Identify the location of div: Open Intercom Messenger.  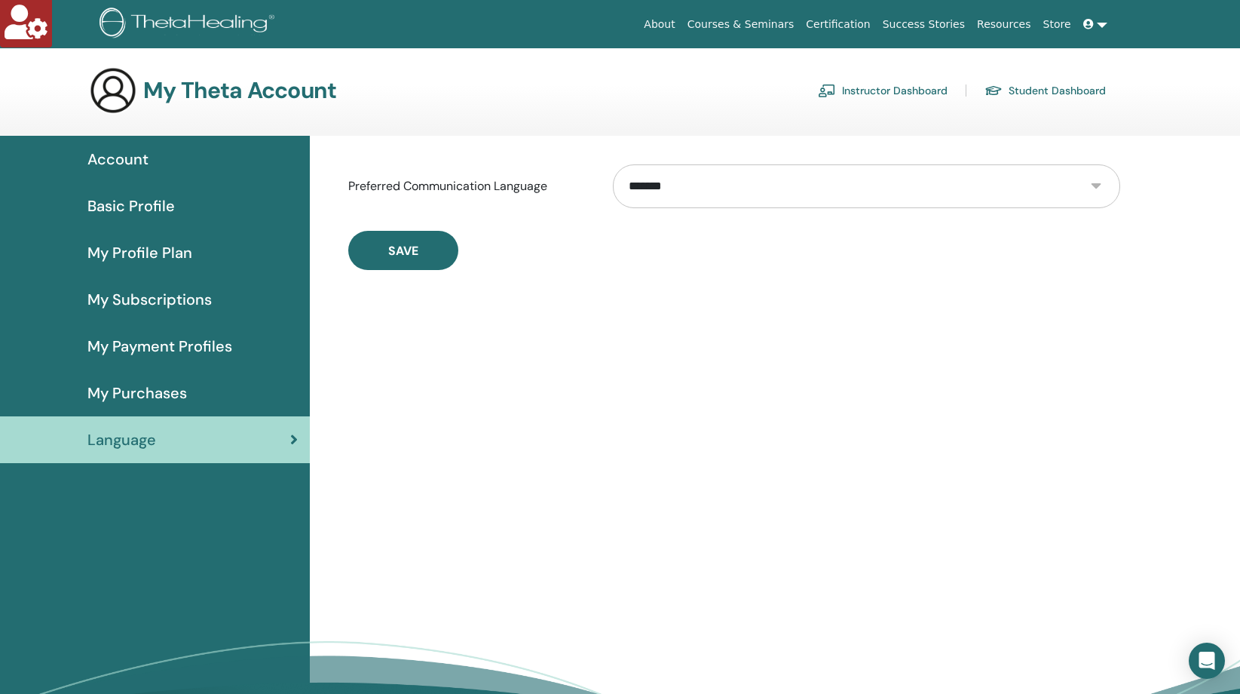
(1207, 661).